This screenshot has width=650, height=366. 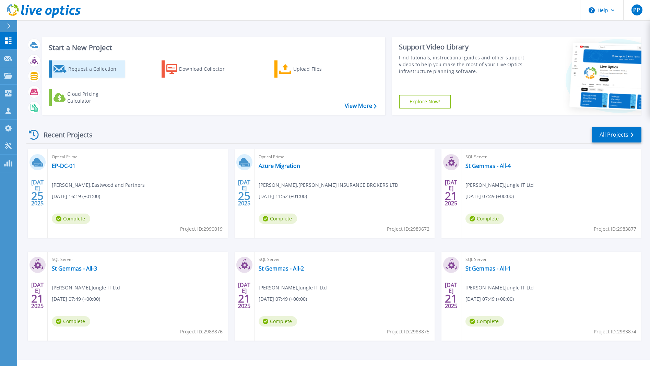 What do you see at coordinates (615, 229) in the screenshot?
I see `span: Project ID: 2983877` at bounding box center [615, 229].